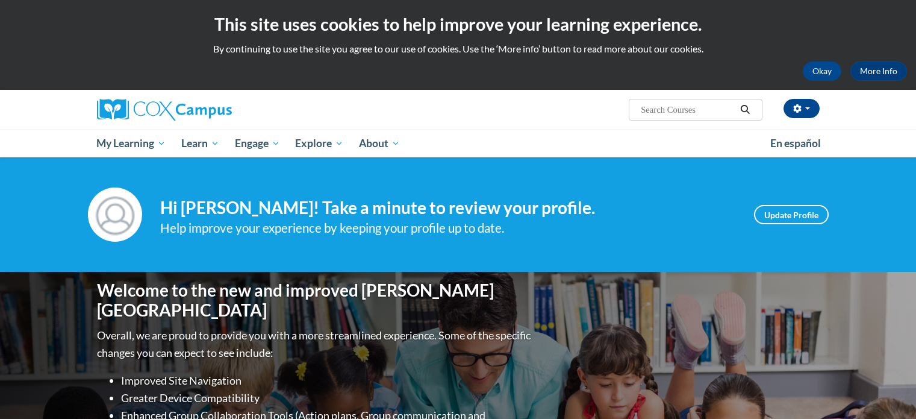 The height and width of the screenshot is (419, 916). I want to click on div: Main menu, so click(458, 143).